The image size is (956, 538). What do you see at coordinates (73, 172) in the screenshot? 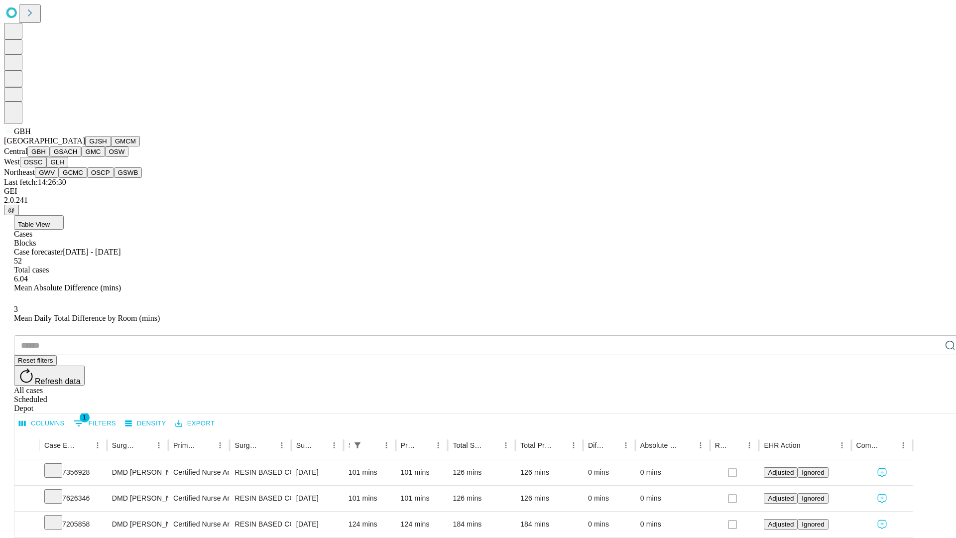
I see `button: GCMC` at bounding box center [73, 172].